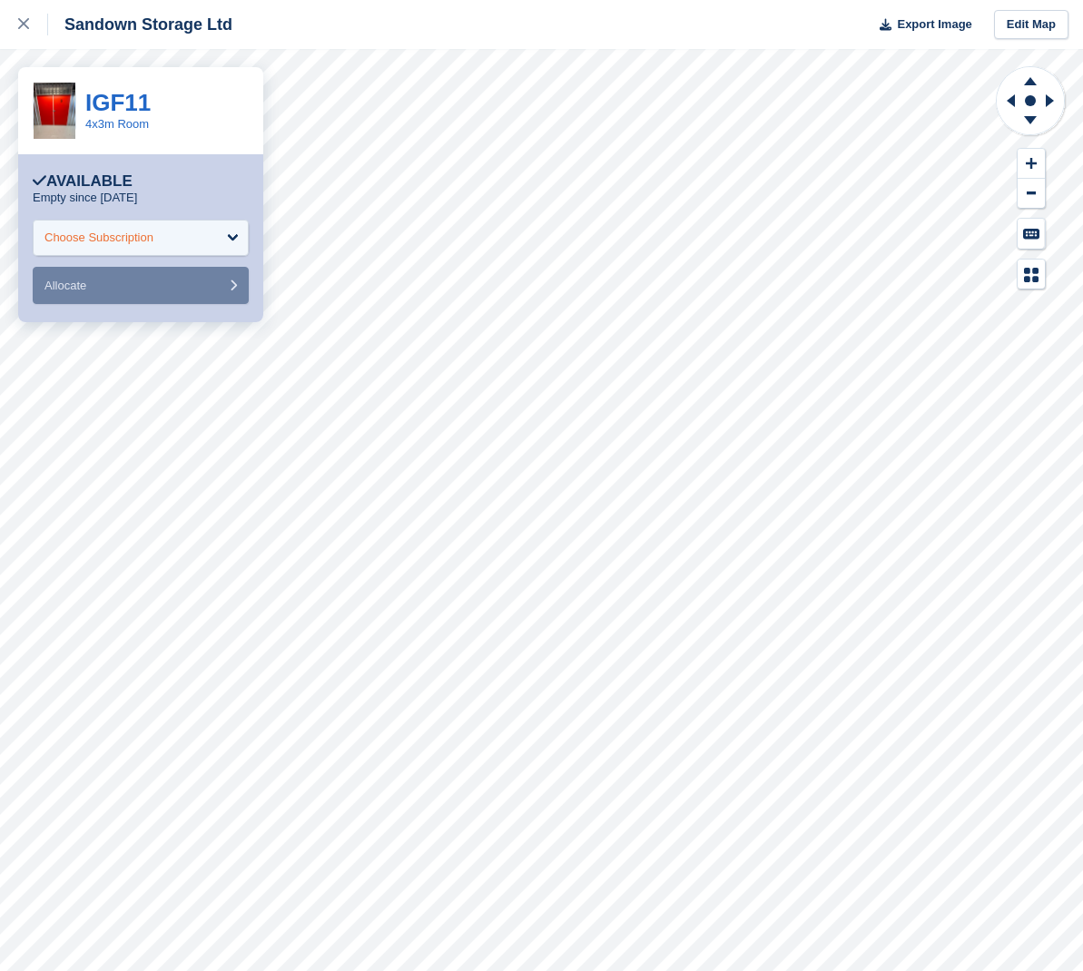  What do you see at coordinates (1031, 25) in the screenshot?
I see `a: Edit Map` at bounding box center [1031, 25].